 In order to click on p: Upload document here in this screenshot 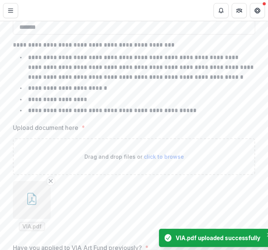, I will do `click(46, 128)`.